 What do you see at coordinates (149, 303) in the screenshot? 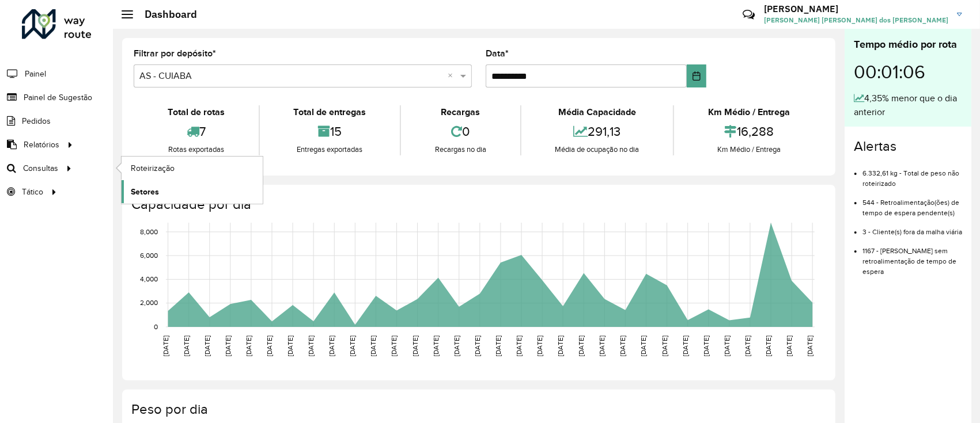
I see `text: 2,000` at bounding box center [149, 303].